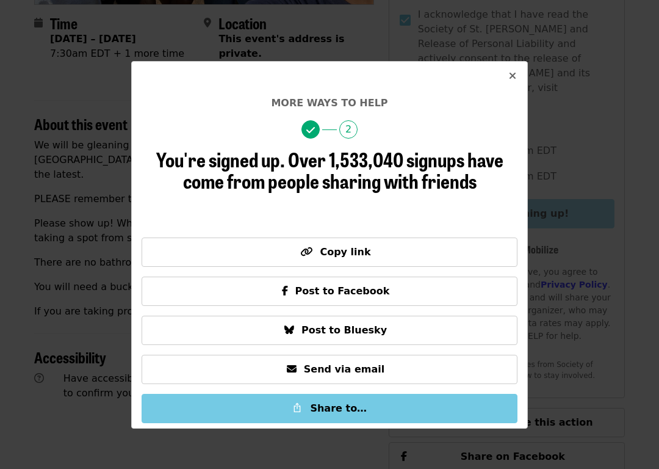 The height and width of the screenshot is (469, 659). What do you see at coordinates (330, 408) in the screenshot?
I see `button: Share to…` at bounding box center [330, 408].